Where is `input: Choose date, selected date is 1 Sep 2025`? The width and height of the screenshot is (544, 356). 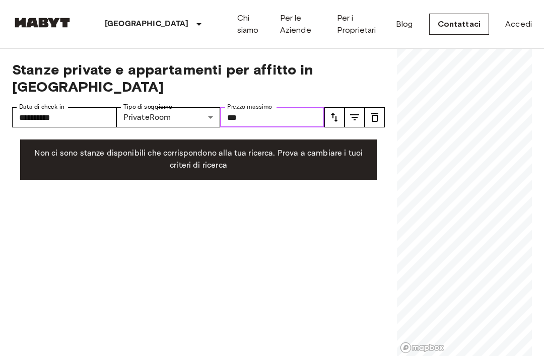
input: Choose date, selected date is 1 Sep 2025 is located at coordinates (64, 117).